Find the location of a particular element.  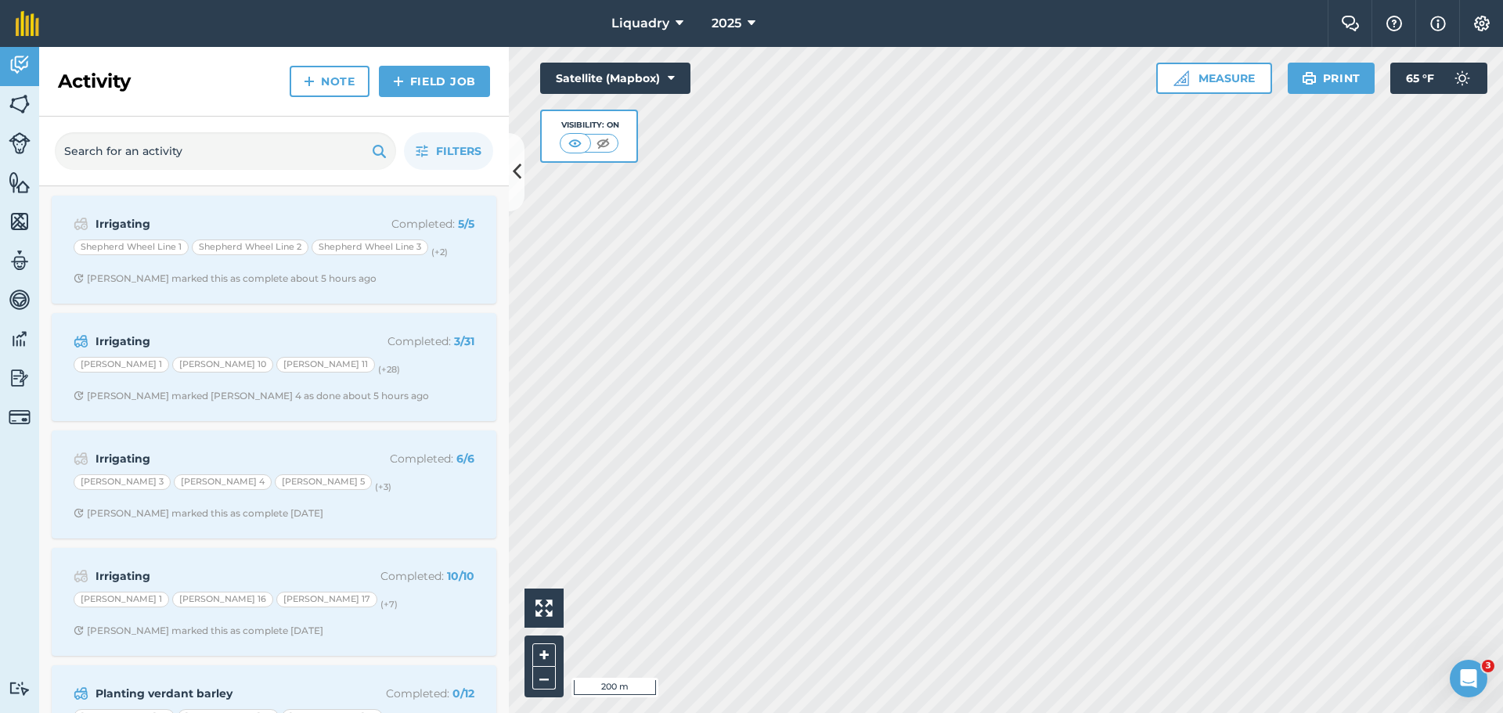

span: Liquadry is located at coordinates (640, 23).